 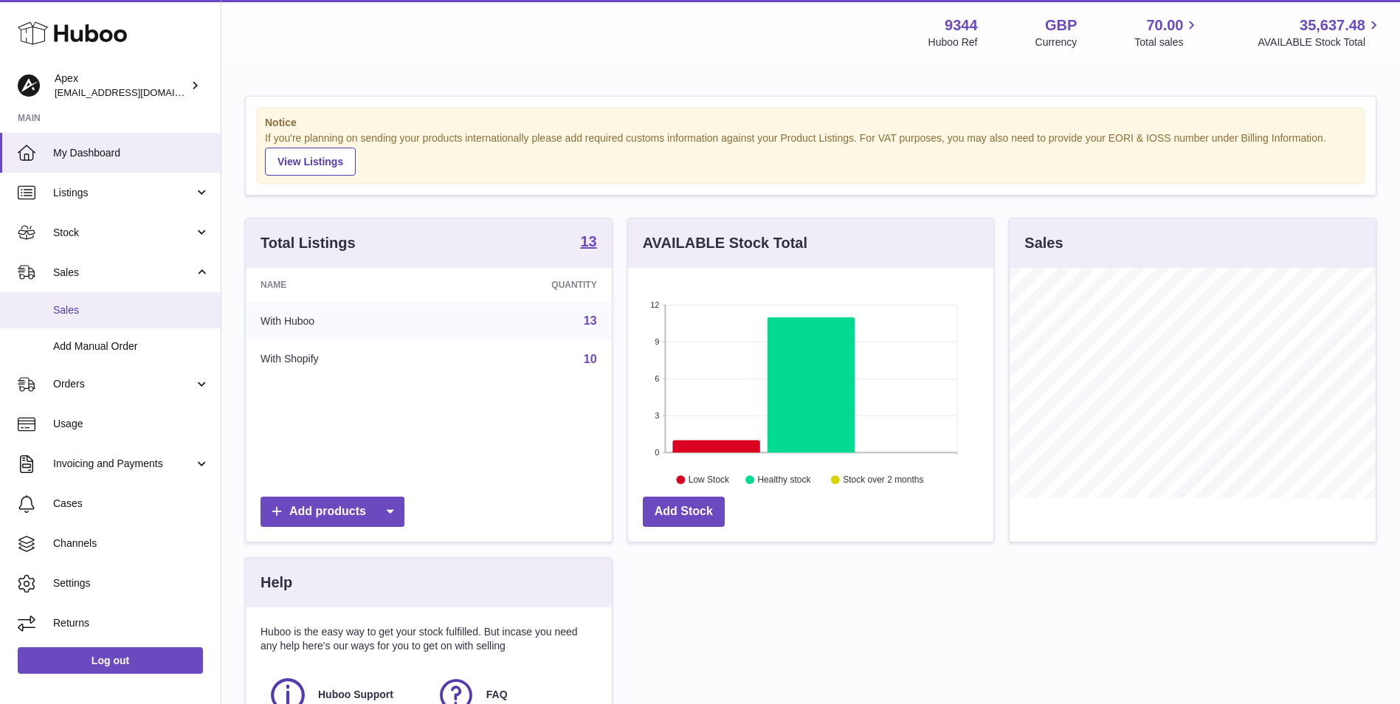 I want to click on text: Healthy stock, so click(x=784, y=480).